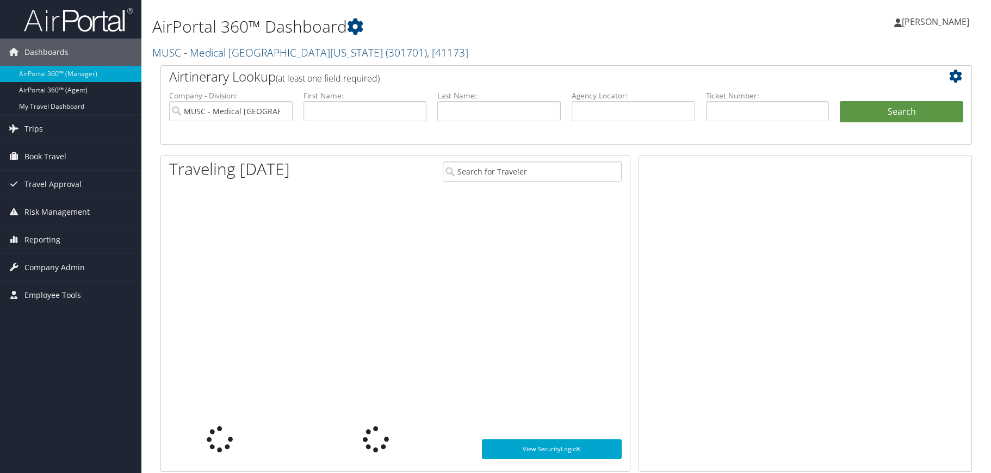 The image size is (991, 473). What do you see at coordinates (552, 449) in the screenshot?
I see `a: View SecurityLogic®` at bounding box center [552, 449].